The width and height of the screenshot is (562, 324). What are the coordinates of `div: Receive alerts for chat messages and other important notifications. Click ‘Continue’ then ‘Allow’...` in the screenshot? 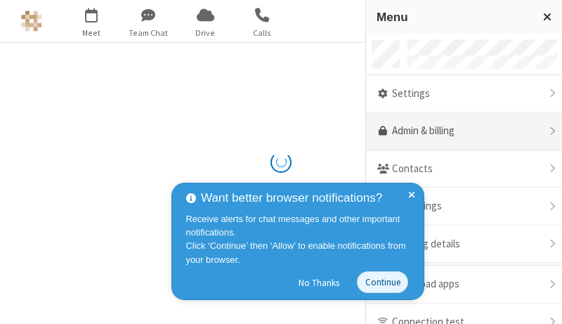 It's located at (300, 239).